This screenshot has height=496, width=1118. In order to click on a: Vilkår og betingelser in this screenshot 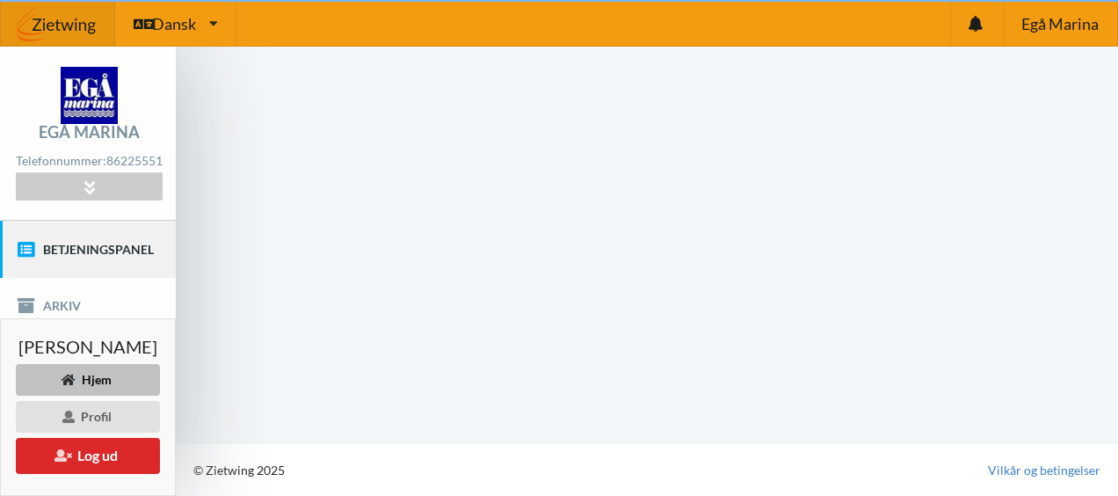, I will do `click(1044, 470)`.